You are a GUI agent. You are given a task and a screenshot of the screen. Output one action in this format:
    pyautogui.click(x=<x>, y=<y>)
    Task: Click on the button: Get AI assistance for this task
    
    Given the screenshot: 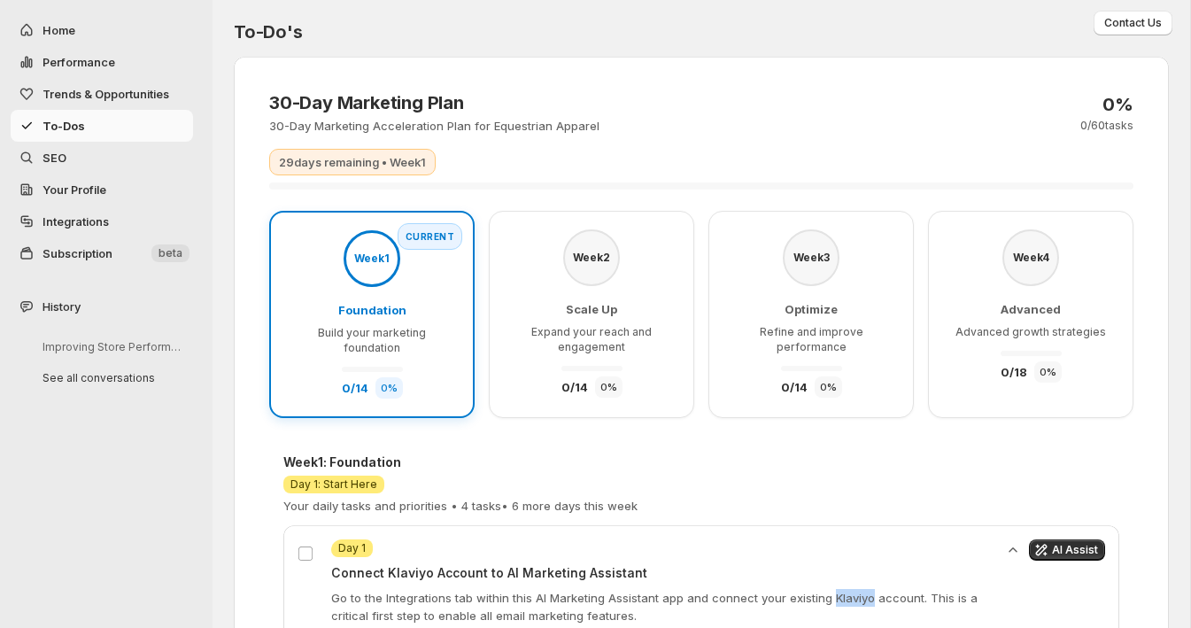 What is the action you would take?
    pyautogui.click(x=1067, y=550)
    